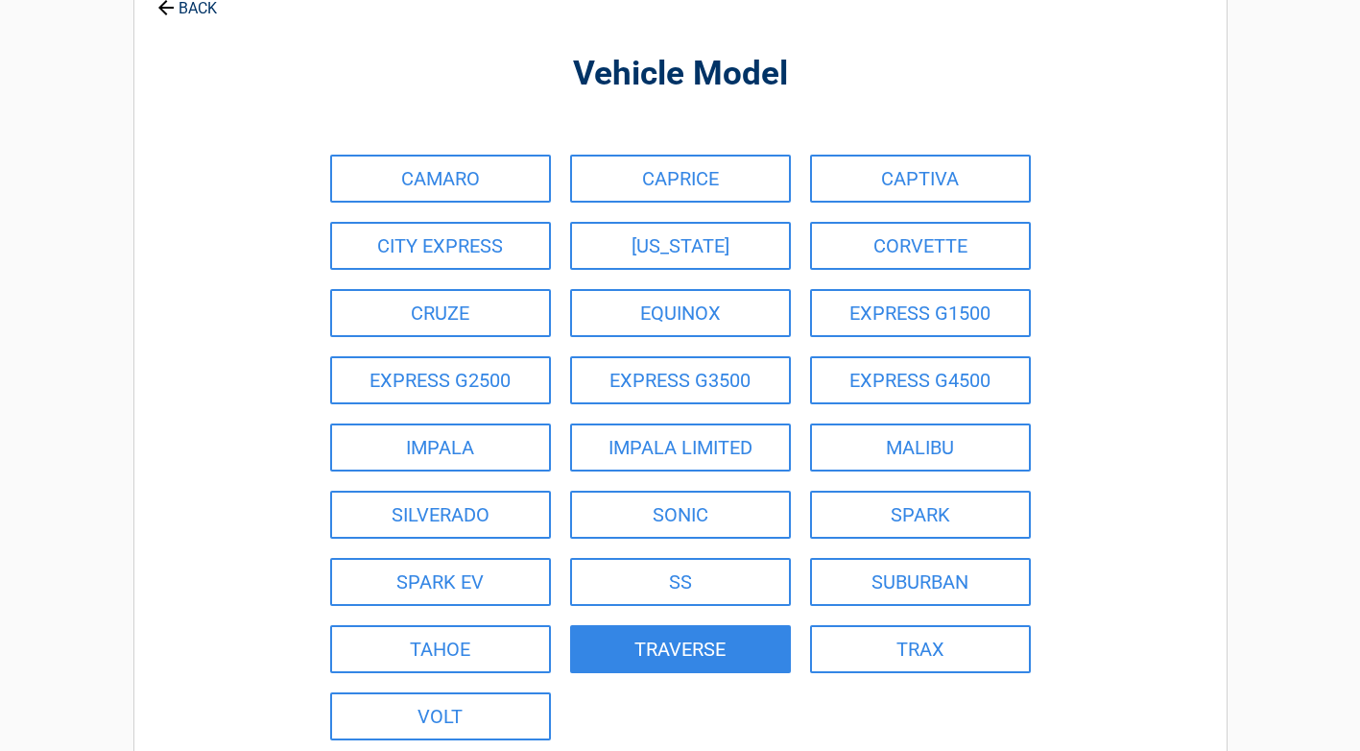 The width and height of the screenshot is (1360, 751). Describe the element at coordinates (681, 179) in the screenshot. I see `a: CAPRICE` at that location.